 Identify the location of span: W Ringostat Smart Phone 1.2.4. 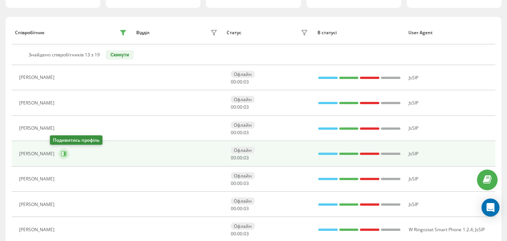
(441, 229).